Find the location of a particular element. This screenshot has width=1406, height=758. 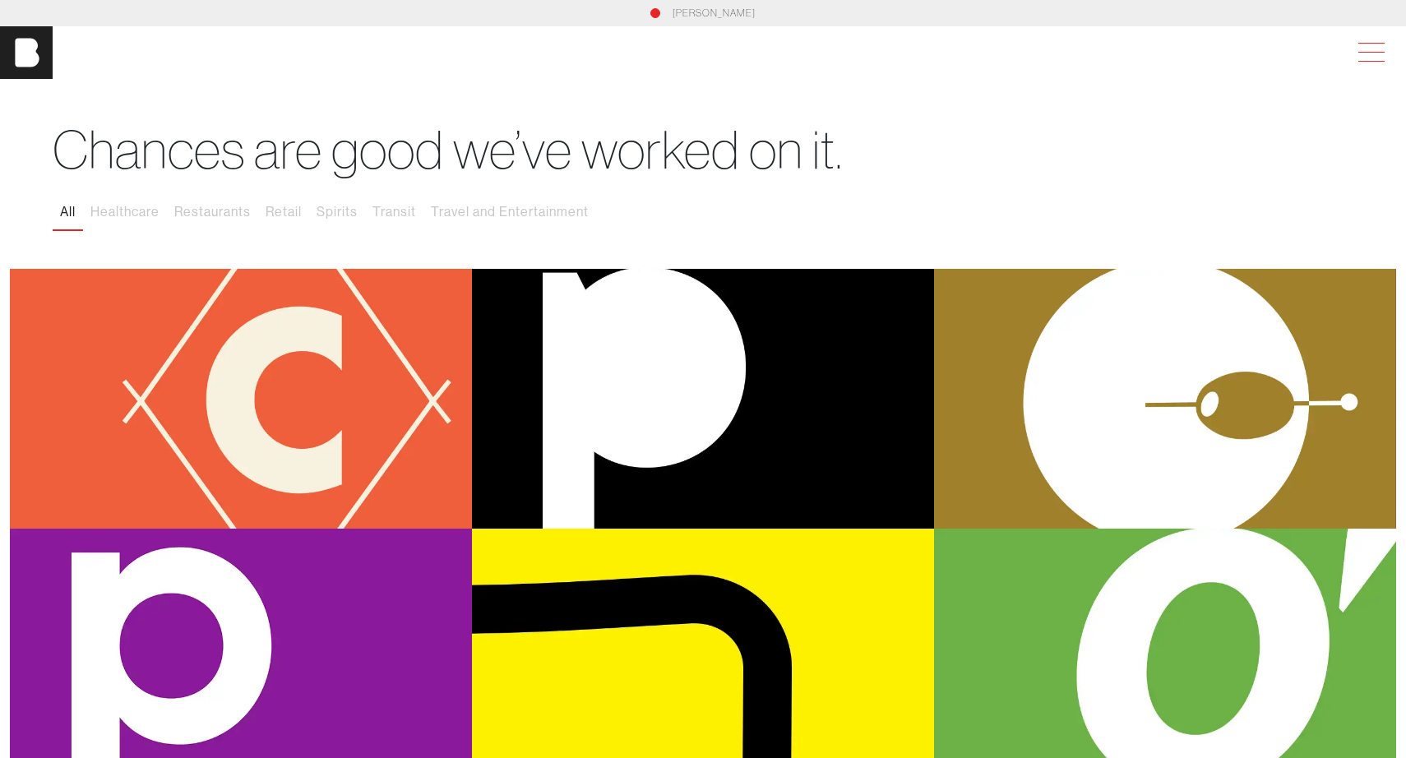

button: Spirits is located at coordinates (337, 212).